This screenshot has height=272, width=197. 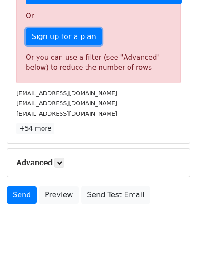 What do you see at coordinates (22, 195) in the screenshot?
I see `a: Send` at bounding box center [22, 195].